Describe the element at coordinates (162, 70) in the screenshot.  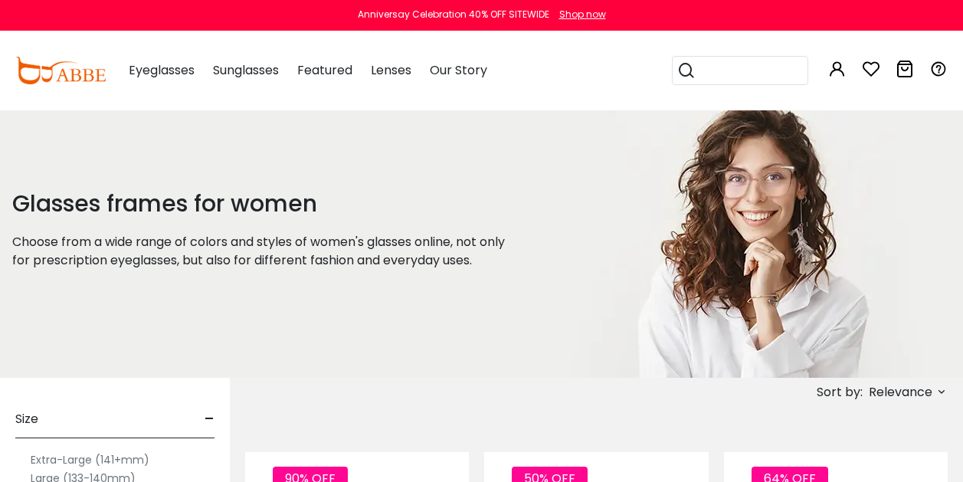
I see `span: Eyeglasses` at that location.